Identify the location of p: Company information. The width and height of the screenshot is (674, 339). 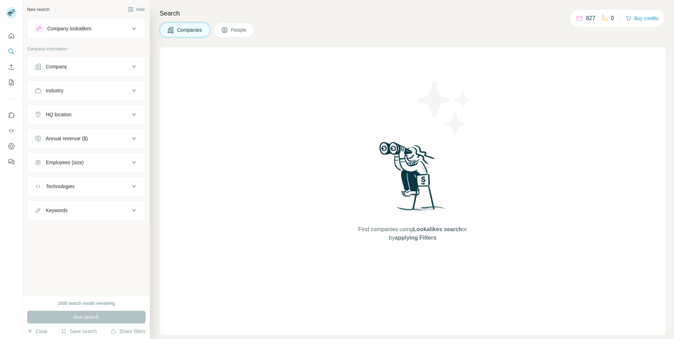
(86, 49).